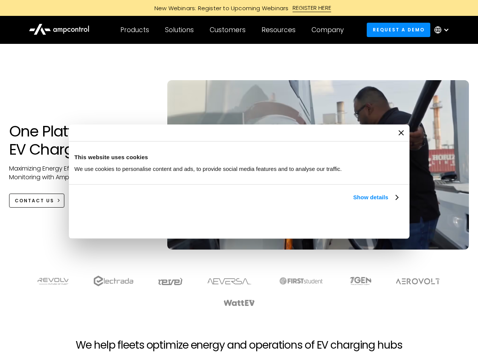  Describe the element at coordinates (239, 157) in the screenshot. I see `div: This website uses cookies` at that location.